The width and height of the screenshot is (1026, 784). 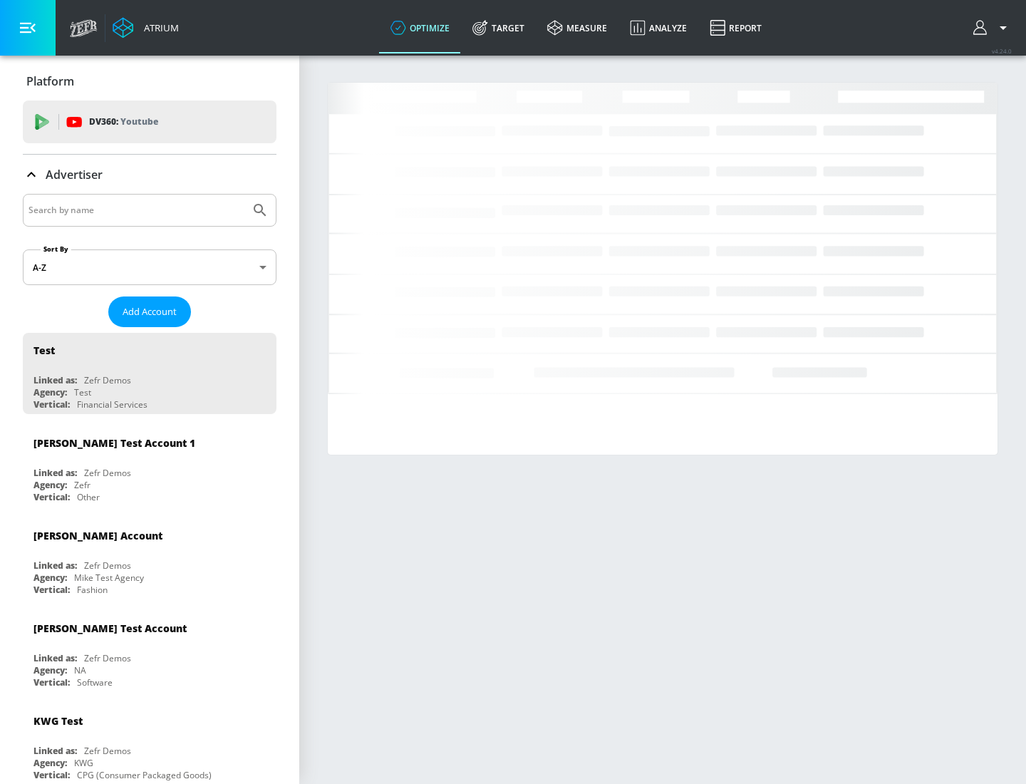 What do you see at coordinates (735, 28) in the screenshot?
I see `a: Report` at bounding box center [735, 28].